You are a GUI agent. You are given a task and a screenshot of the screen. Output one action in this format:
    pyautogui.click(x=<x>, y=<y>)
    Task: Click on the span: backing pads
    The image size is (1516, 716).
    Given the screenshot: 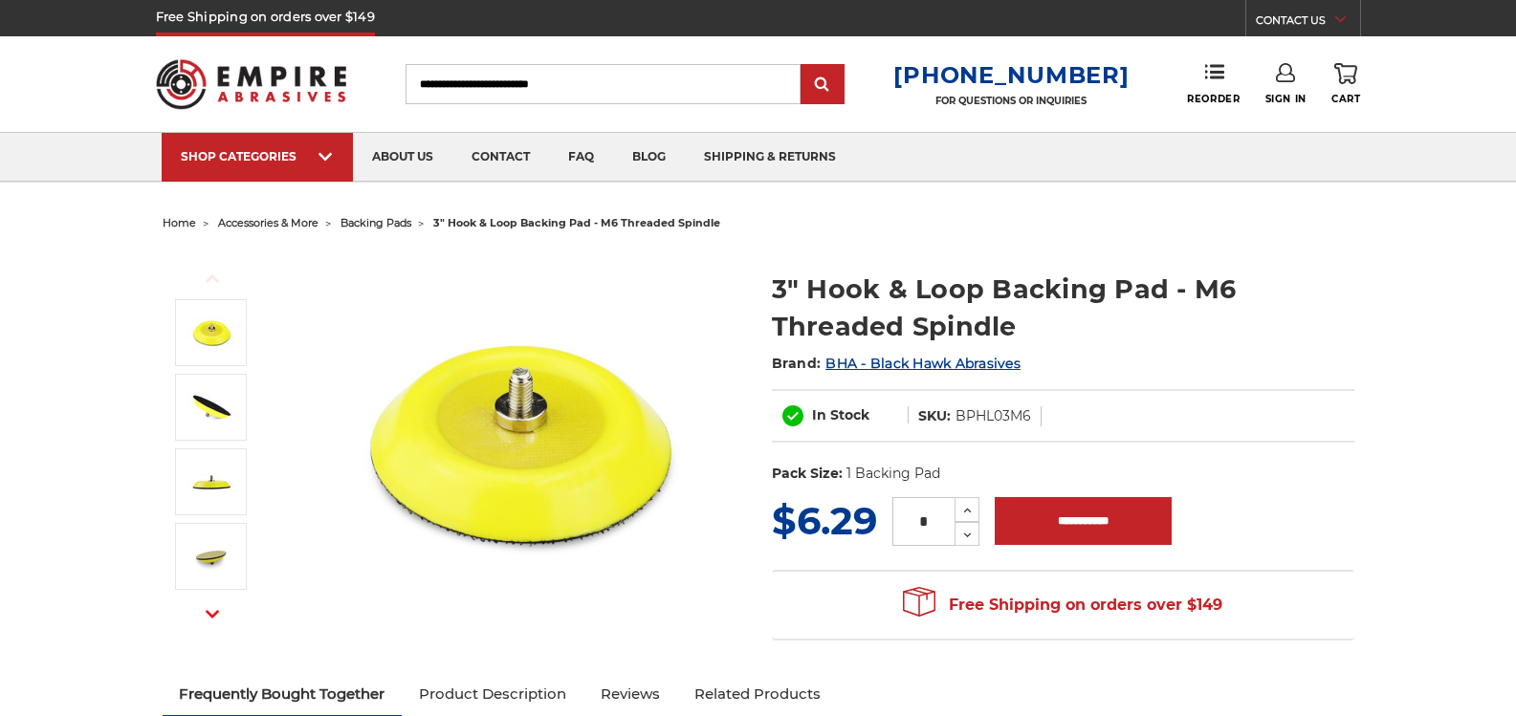 What is the action you would take?
    pyautogui.click(x=376, y=223)
    